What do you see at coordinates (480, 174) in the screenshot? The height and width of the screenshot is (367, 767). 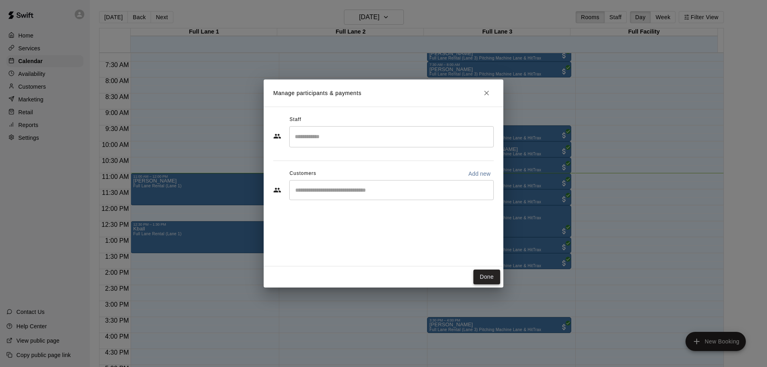 I see `button: Add new` at bounding box center [480, 174].